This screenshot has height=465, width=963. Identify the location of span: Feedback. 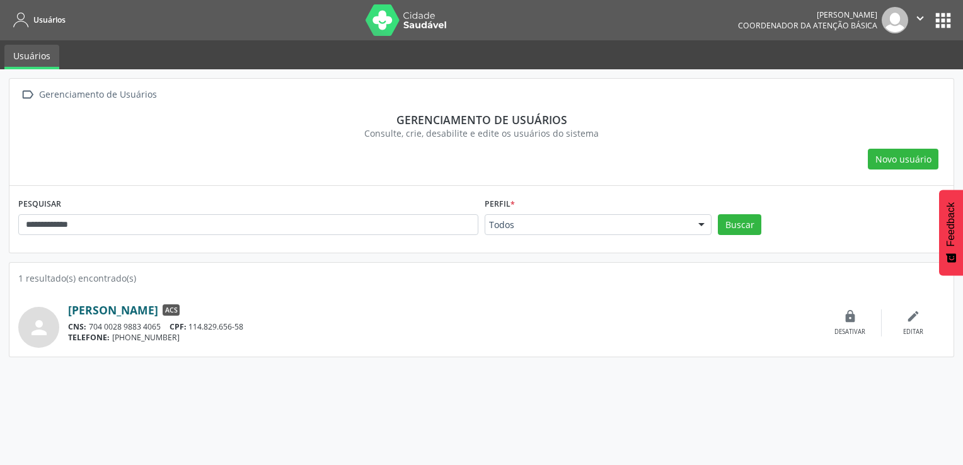
(951, 224).